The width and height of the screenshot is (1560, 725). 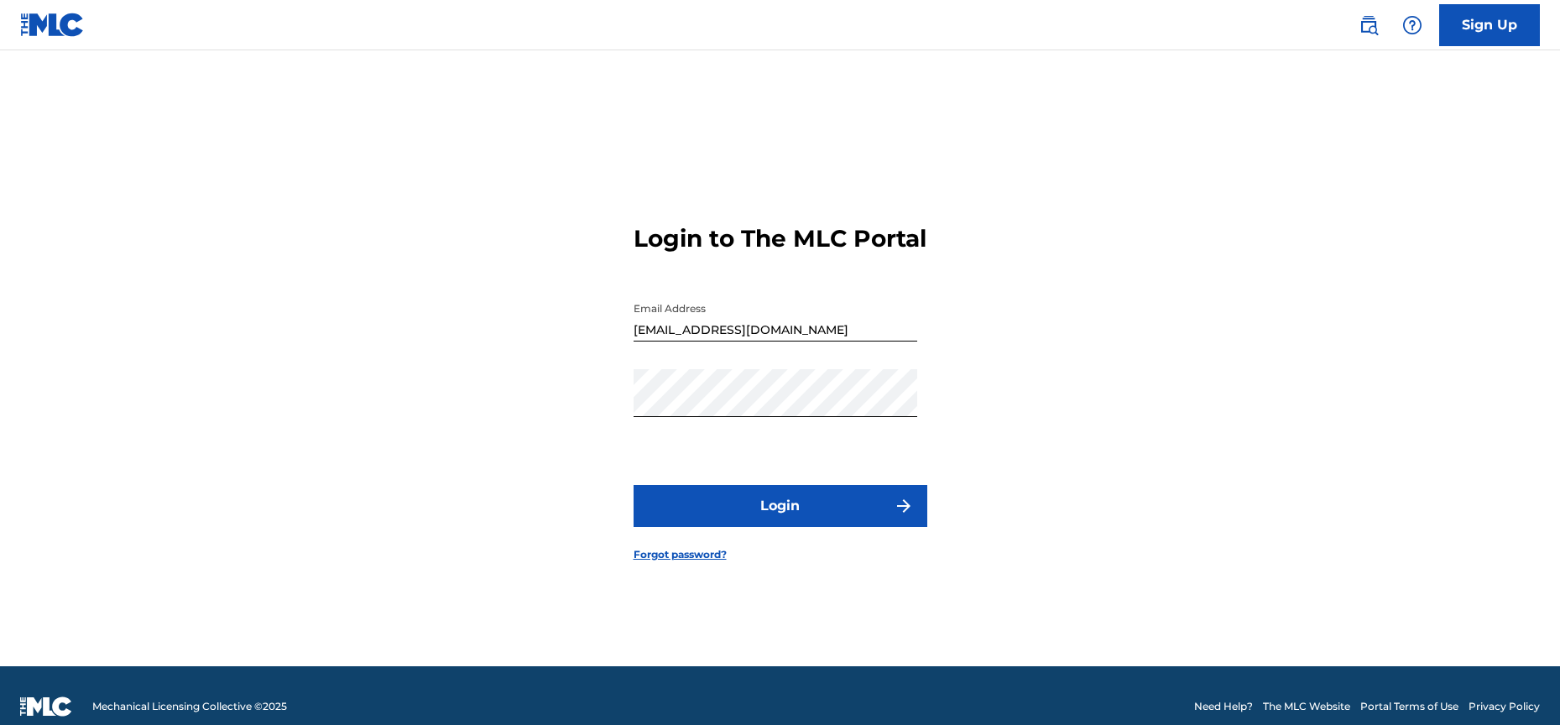 I want to click on div: Help, so click(x=1412, y=25).